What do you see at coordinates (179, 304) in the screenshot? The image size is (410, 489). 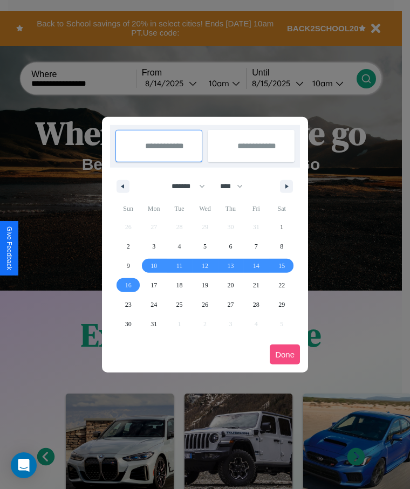 I see `button: 25` at bounding box center [179, 304].